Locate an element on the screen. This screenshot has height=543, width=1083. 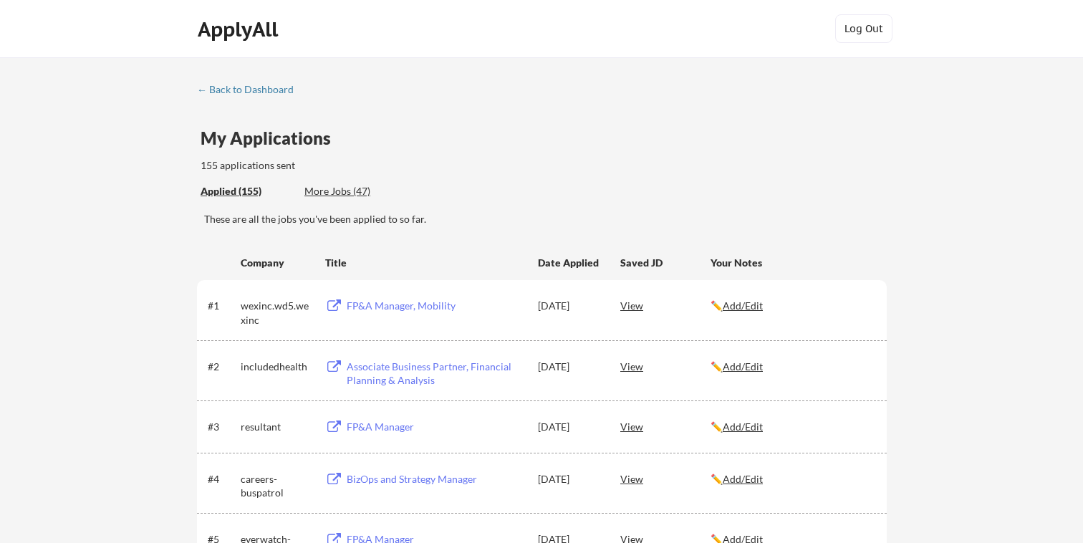
div: More Jobs (47) is located at coordinates (357, 191).